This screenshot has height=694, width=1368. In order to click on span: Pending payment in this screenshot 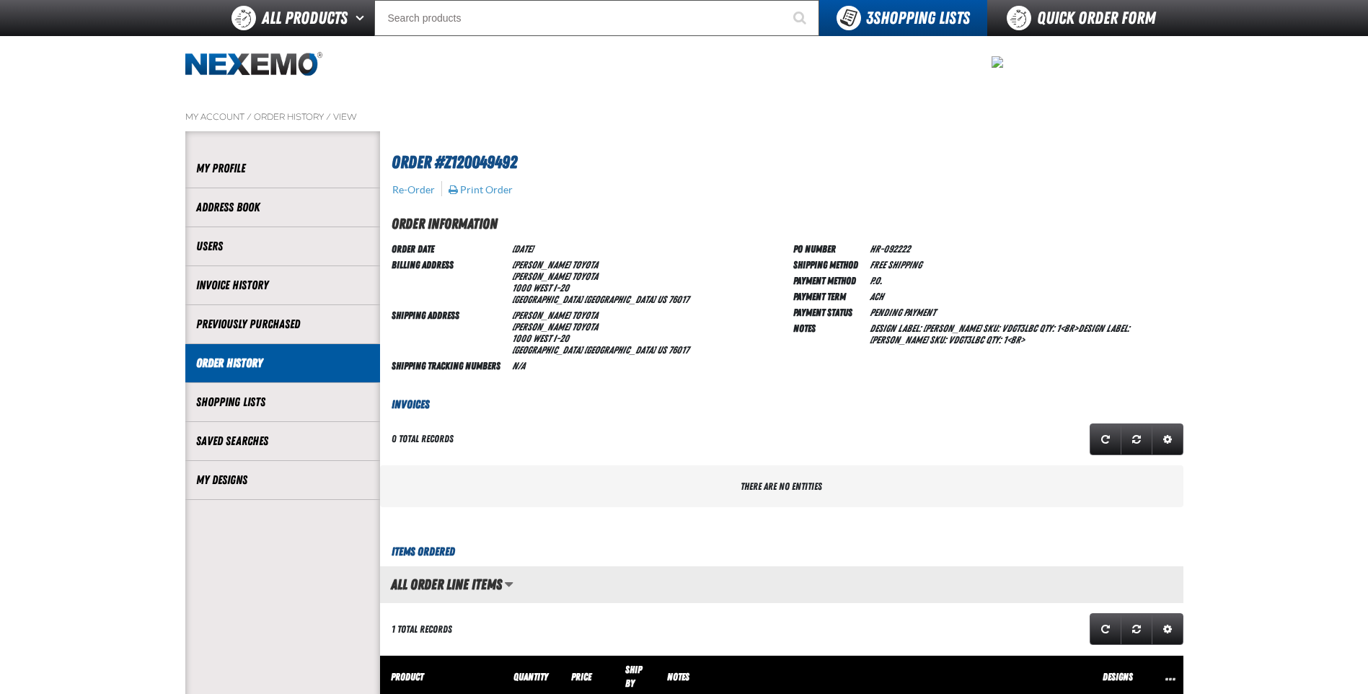, I will do `click(902, 312)`.